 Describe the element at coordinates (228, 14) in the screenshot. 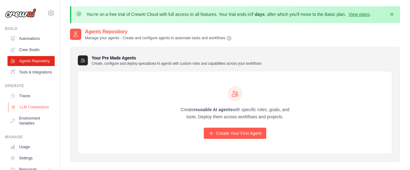

I see `p: You're on a free trial of CrewAI Cloud with full access to all features. Your trial ends in , aft...` at that location.